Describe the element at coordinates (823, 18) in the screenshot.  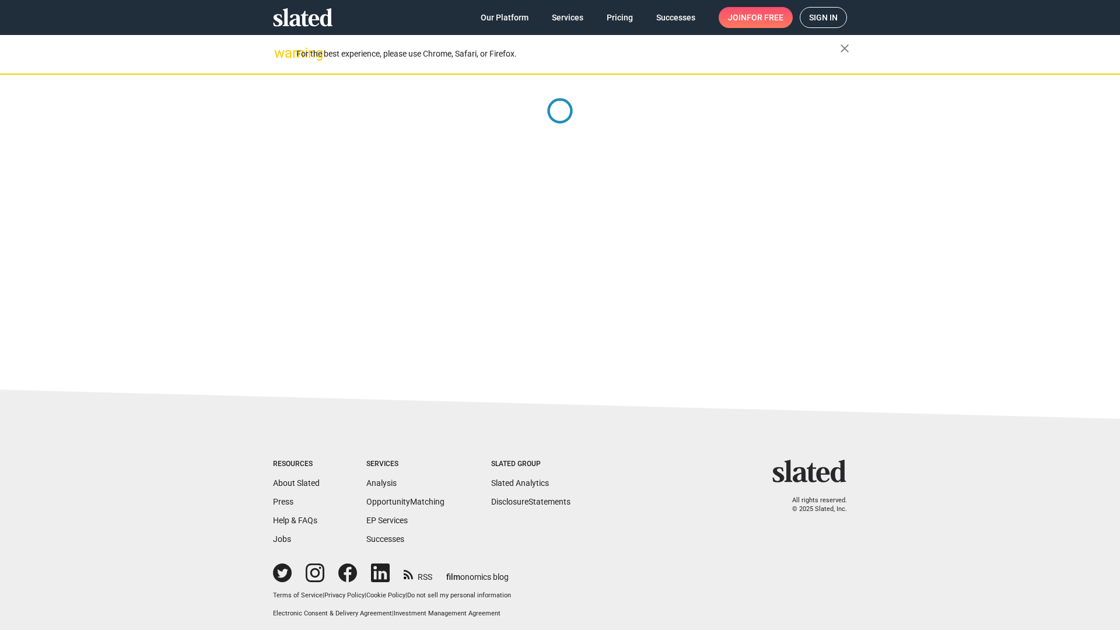
I see `span: Sign in` at that location.